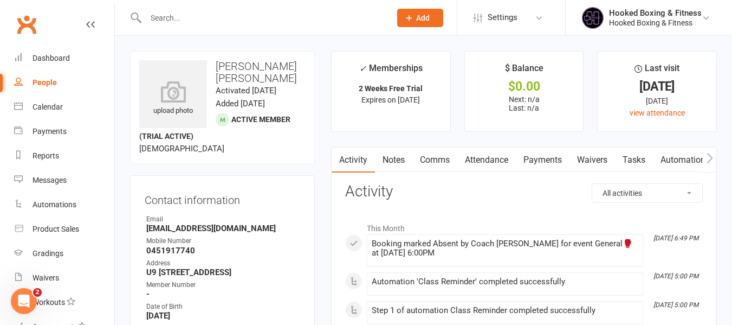 Image resolution: width=732 pixels, height=325 pixels. Describe the element at coordinates (173, 99) in the screenshot. I see `div: upload photo` at that location.